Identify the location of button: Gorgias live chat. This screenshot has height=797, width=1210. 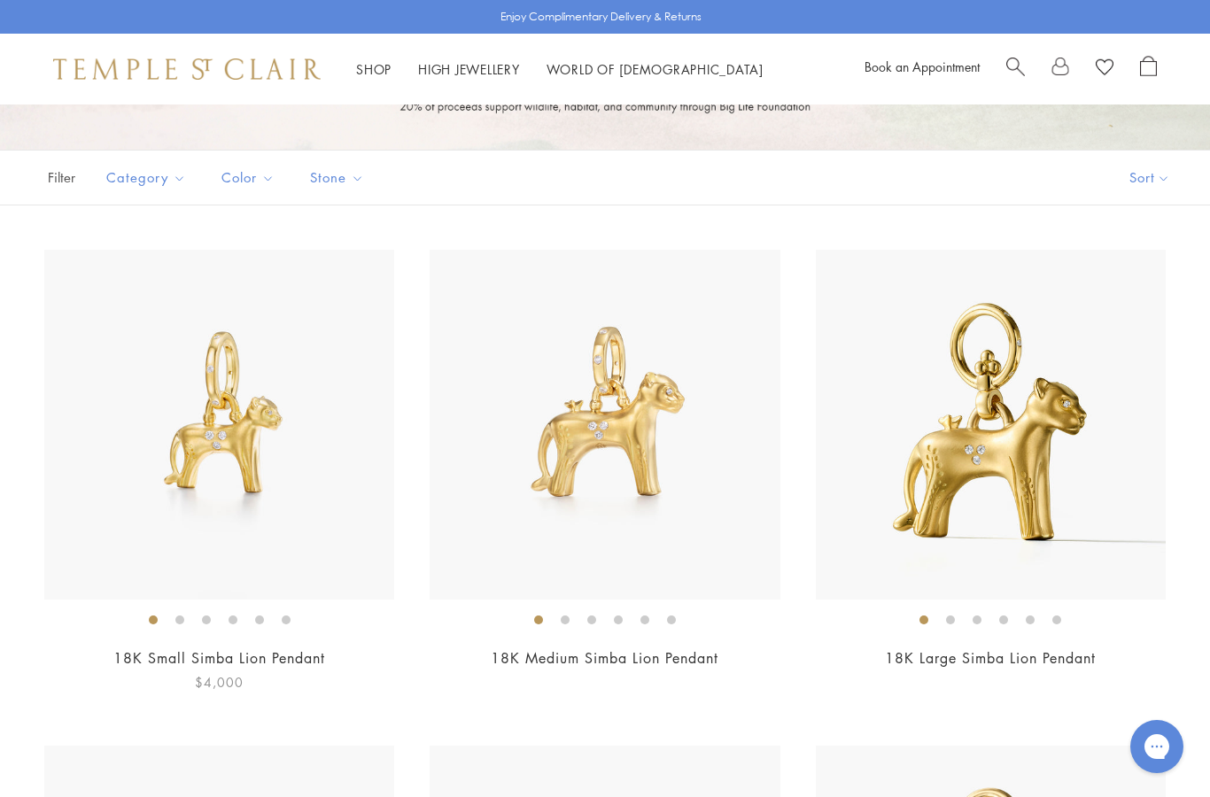
(35, 33).